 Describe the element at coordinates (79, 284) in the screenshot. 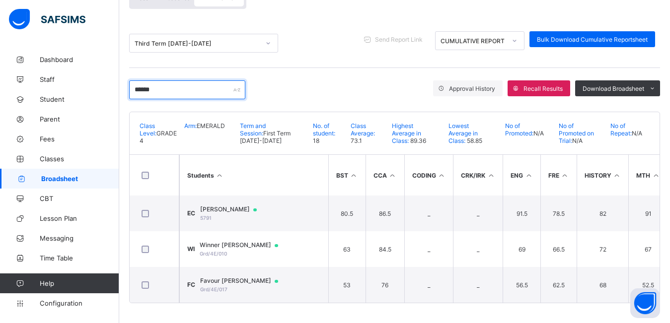

I see `span: Help` at that location.